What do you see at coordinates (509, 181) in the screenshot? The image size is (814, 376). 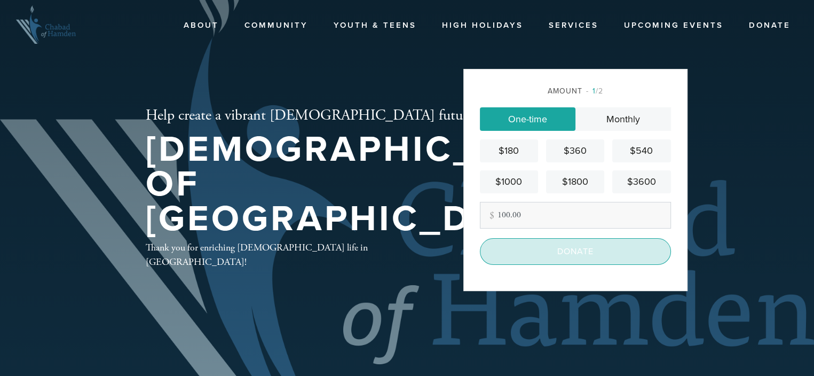 I see `a: $1000` at bounding box center [509, 181].